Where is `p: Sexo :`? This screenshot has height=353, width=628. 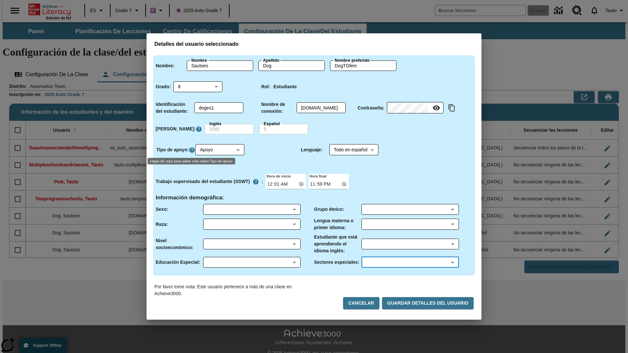
p: Sexo : is located at coordinates (162, 209).